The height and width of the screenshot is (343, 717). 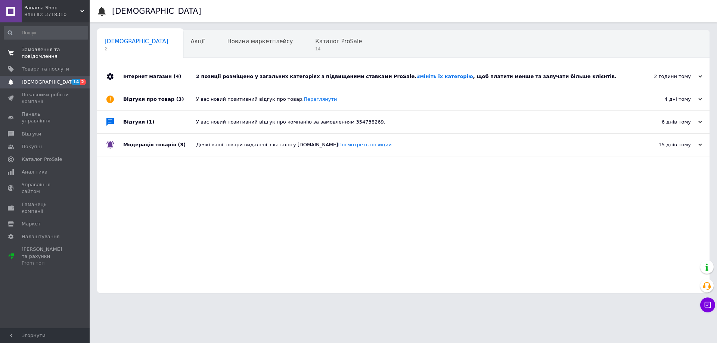 I want to click on span: Налаштування, so click(x=41, y=237).